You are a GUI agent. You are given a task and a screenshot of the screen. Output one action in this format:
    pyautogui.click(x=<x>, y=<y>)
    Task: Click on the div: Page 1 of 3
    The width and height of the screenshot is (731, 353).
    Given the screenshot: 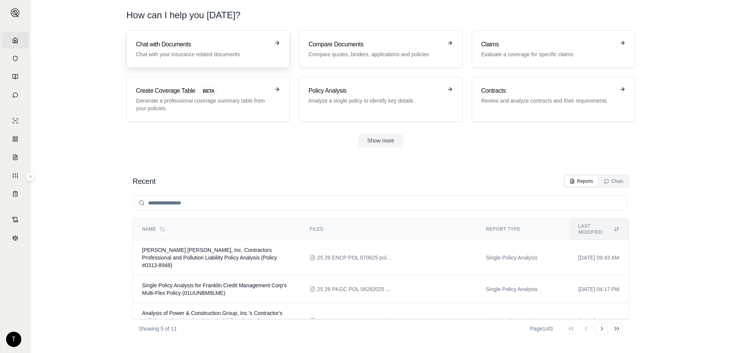 What is the action you would take?
    pyautogui.click(x=541, y=329)
    